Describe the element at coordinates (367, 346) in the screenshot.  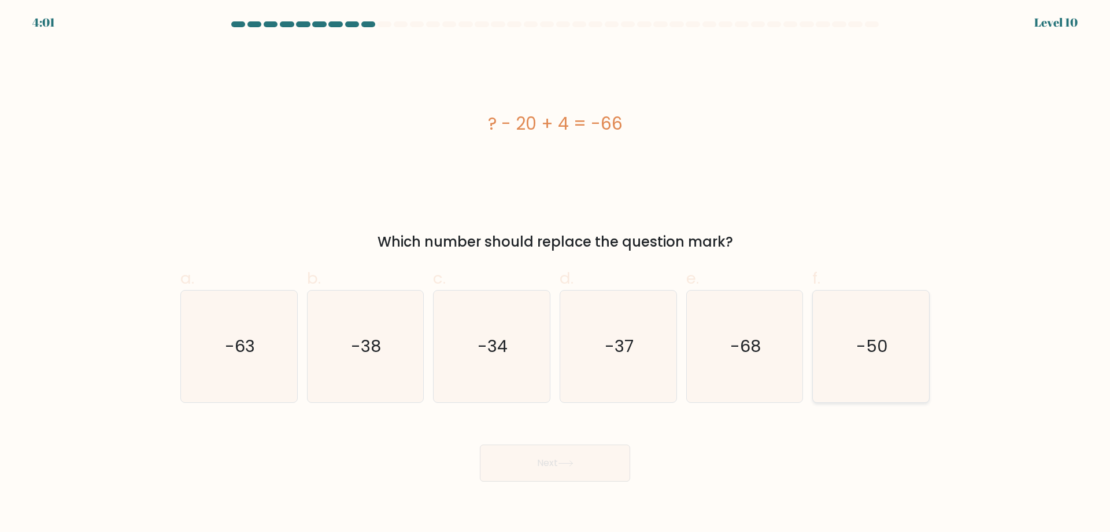
I see `text: -38` at that location.